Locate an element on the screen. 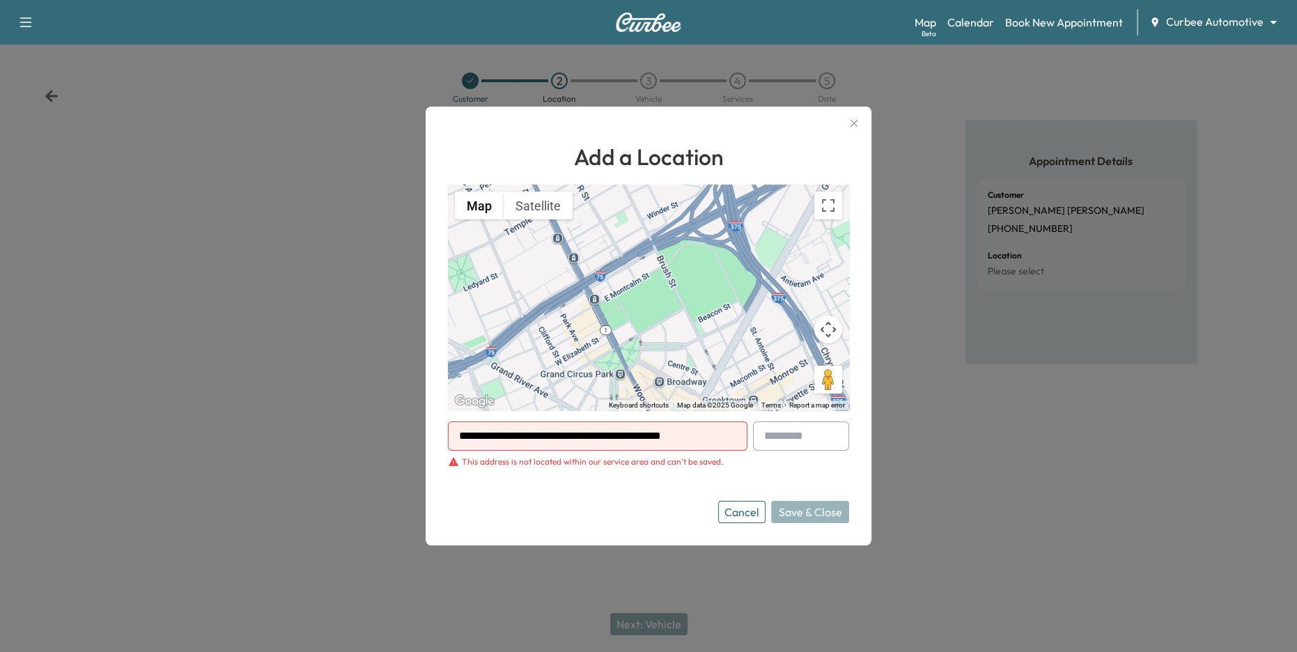  button: Toggle fullscreen view is located at coordinates (828, 205).